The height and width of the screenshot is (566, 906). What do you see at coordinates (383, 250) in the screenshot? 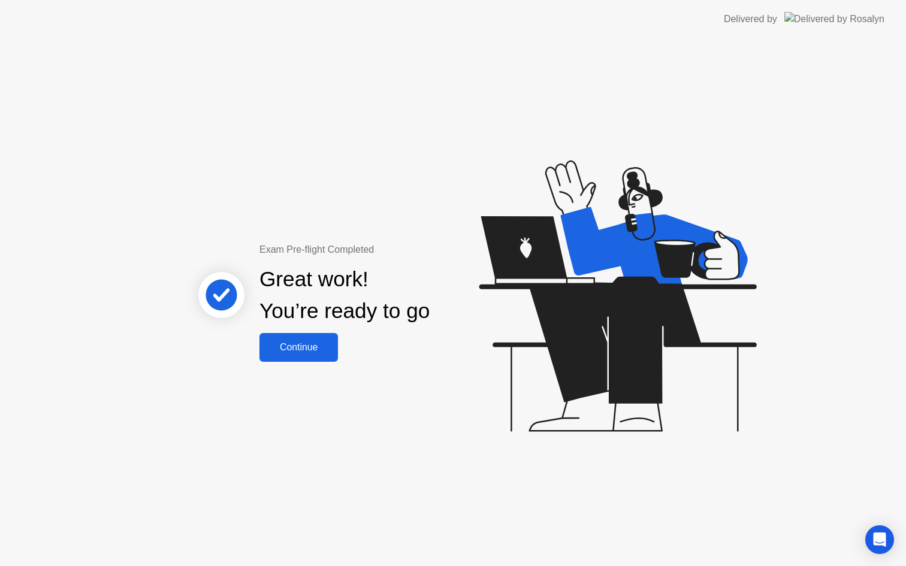
I see `div: Exam Pre-flight Completed` at bounding box center [383, 250].